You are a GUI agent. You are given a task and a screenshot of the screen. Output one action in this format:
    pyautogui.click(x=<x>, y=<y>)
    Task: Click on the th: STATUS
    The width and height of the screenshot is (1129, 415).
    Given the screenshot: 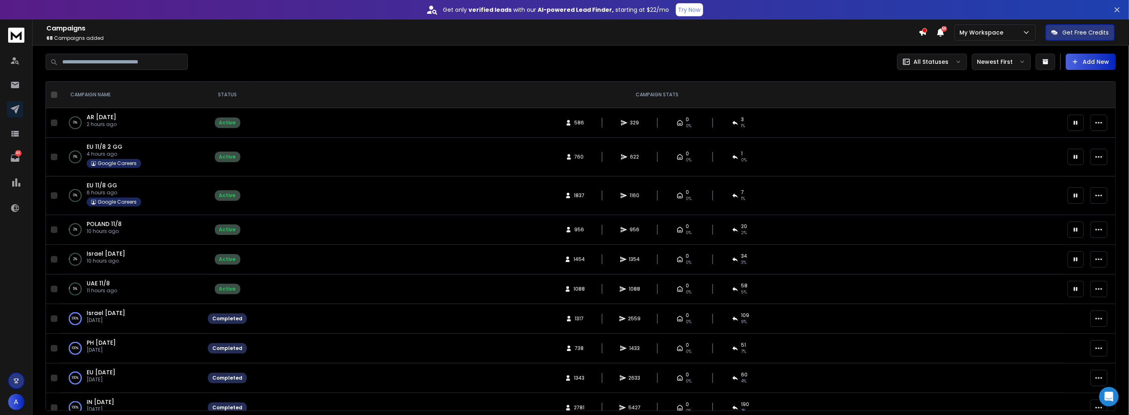 What is the action you would take?
    pyautogui.click(x=227, y=95)
    